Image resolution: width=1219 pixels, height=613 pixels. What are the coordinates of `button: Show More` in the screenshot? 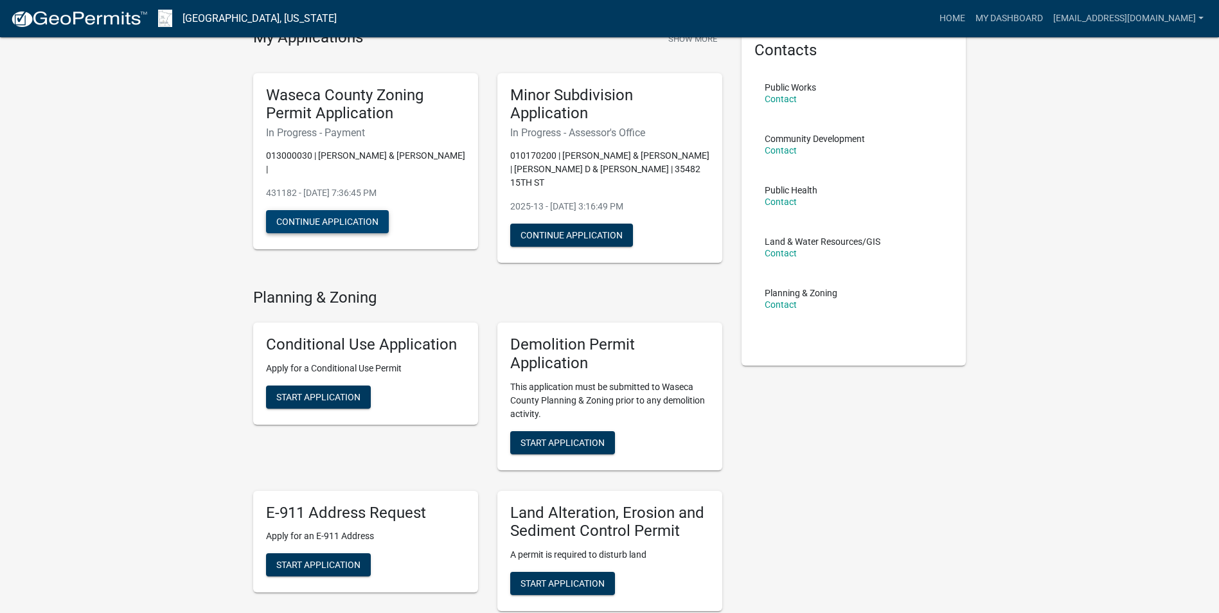 It's located at (693, 39).